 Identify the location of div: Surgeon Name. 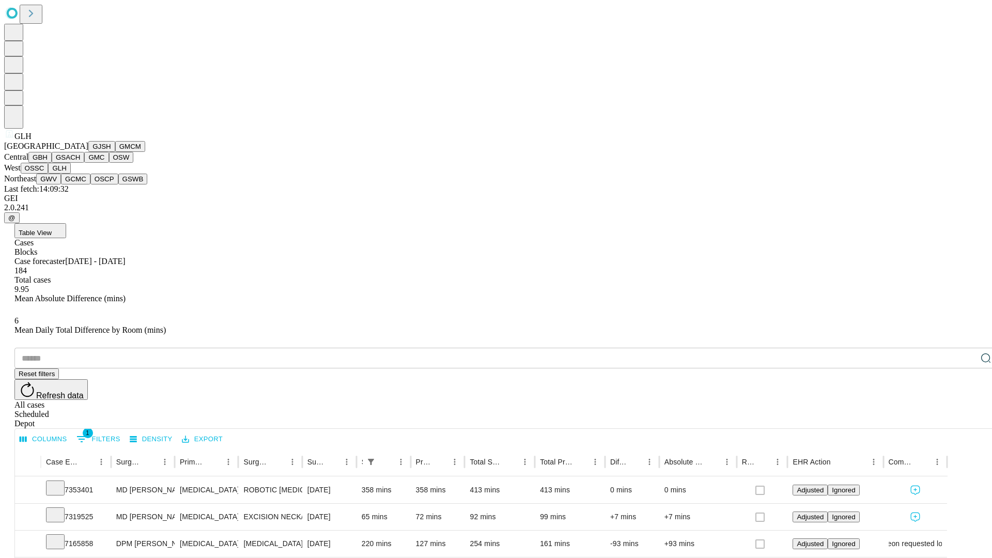
(129, 462).